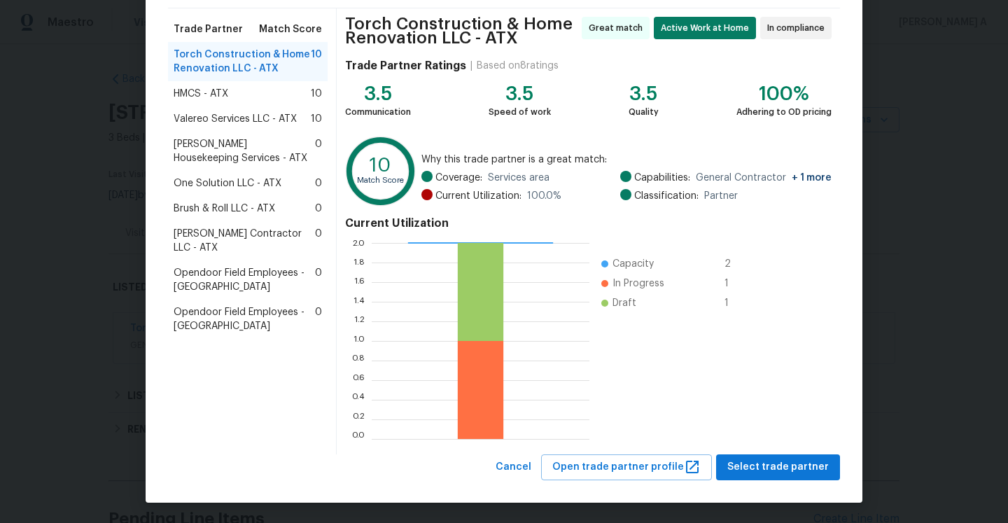  I want to click on span: Partner, so click(721, 196).